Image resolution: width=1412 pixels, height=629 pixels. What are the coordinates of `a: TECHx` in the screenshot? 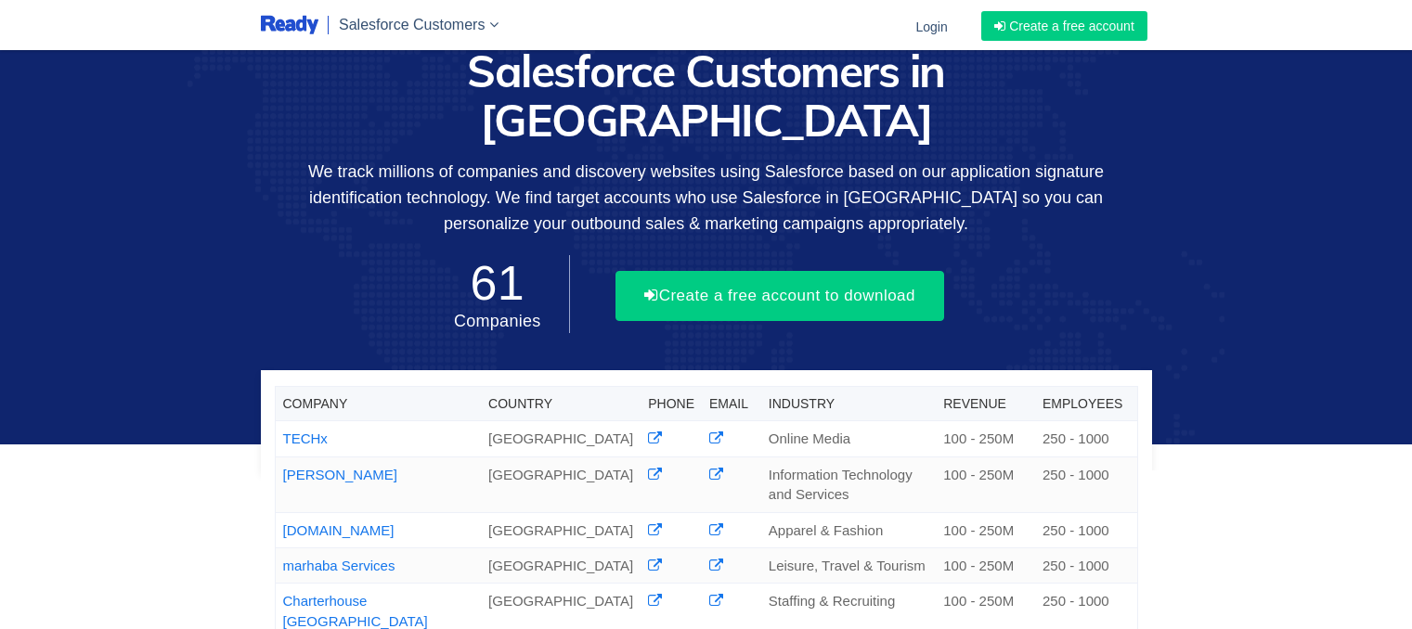 It's located at (305, 438).